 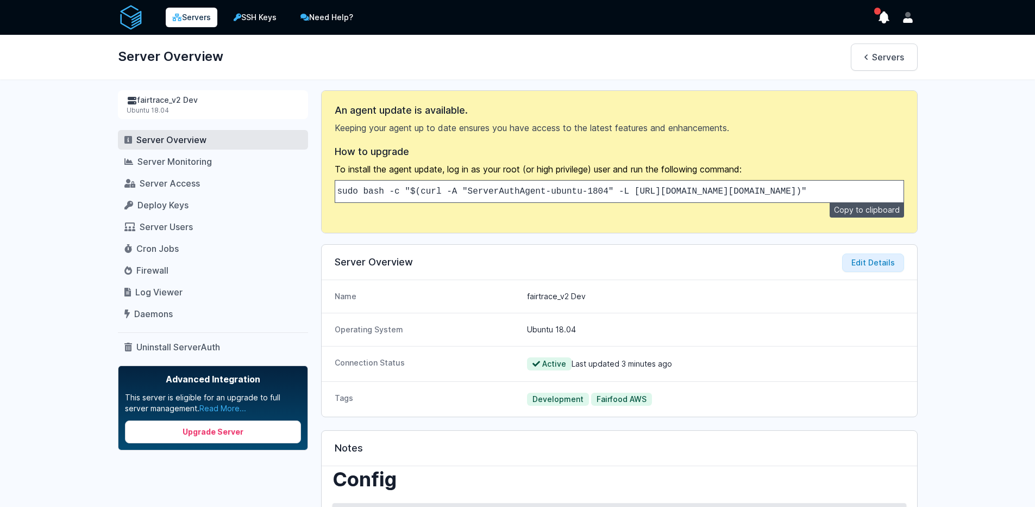 What do you see at coordinates (213, 403) in the screenshot?
I see `p: This server is eligible for an upgrade to full server management.` at bounding box center [213, 403].